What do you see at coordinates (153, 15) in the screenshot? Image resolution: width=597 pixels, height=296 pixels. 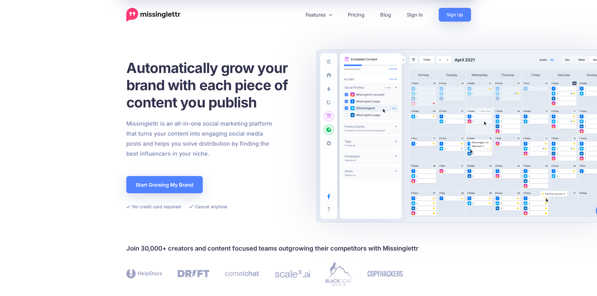 I see `a: Home` at bounding box center [153, 15].